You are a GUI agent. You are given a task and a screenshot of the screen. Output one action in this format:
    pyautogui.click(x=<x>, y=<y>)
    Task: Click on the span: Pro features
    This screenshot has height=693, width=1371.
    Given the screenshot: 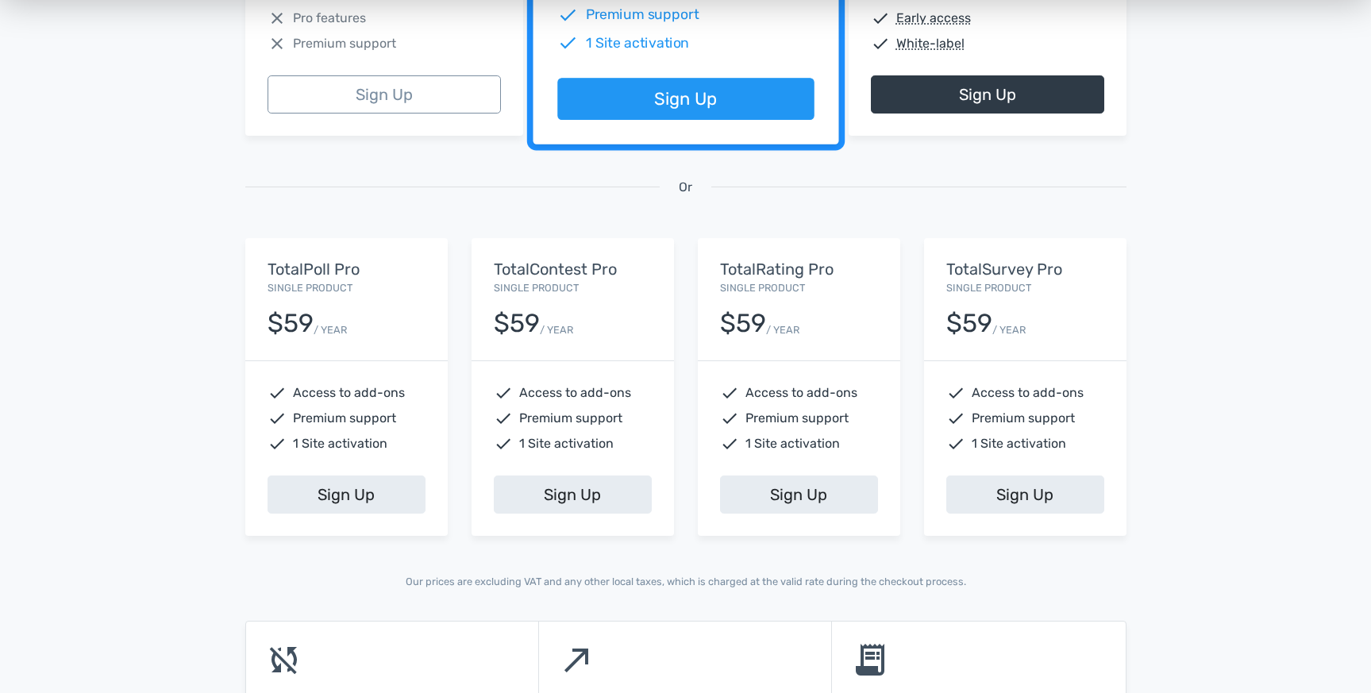 What is the action you would take?
    pyautogui.click(x=330, y=18)
    